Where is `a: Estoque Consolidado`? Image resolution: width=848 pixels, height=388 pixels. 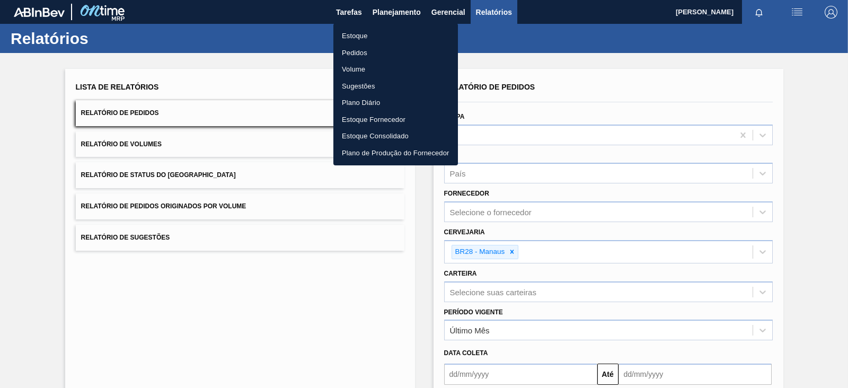
a: Estoque Consolidado is located at coordinates (396, 136).